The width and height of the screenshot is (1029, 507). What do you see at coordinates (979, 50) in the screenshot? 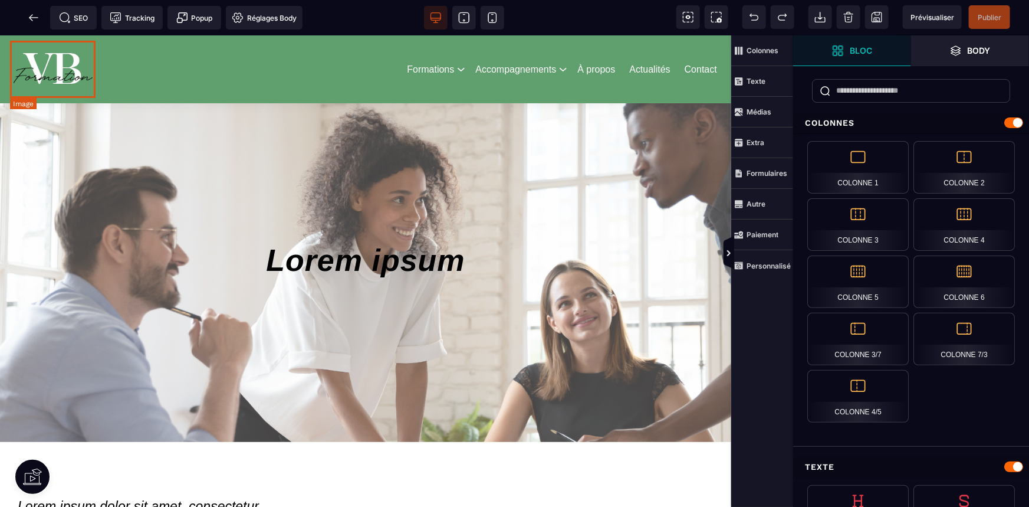
I see `strong: Body` at bounding box center [979, 50].